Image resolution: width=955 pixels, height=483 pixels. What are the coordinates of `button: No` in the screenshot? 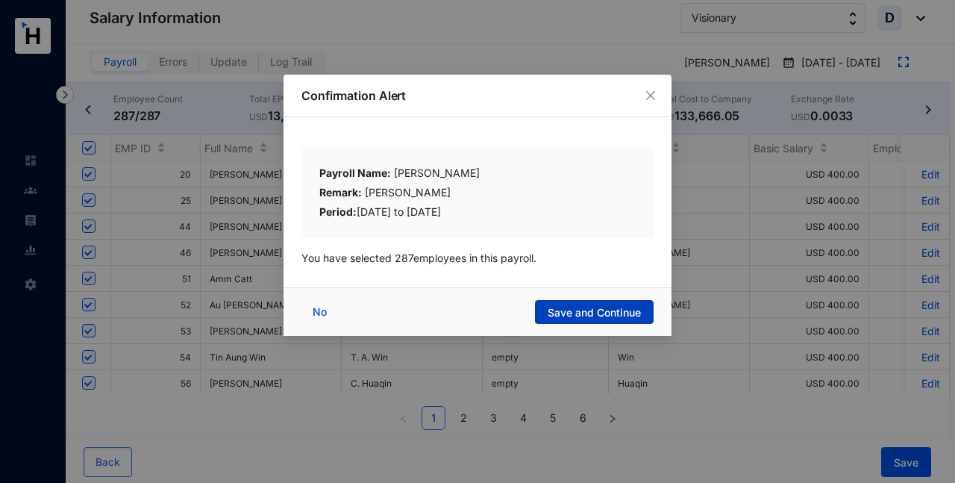 It's located at (322, 312).